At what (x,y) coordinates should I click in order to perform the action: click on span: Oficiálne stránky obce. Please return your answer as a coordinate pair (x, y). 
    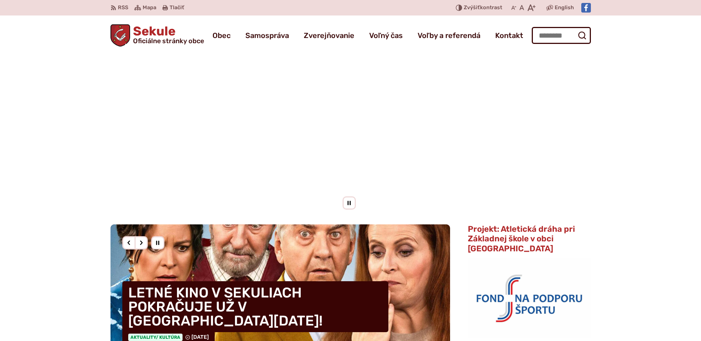
    Looking at the image, I should click on (169, 41).